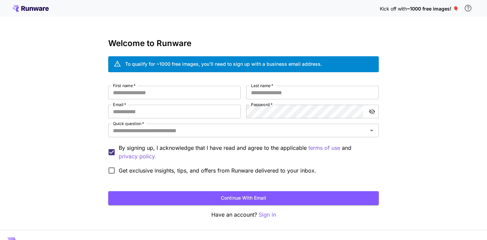 The image size is (487, 240). I want to click on p: Sign in, so click(267, 214).